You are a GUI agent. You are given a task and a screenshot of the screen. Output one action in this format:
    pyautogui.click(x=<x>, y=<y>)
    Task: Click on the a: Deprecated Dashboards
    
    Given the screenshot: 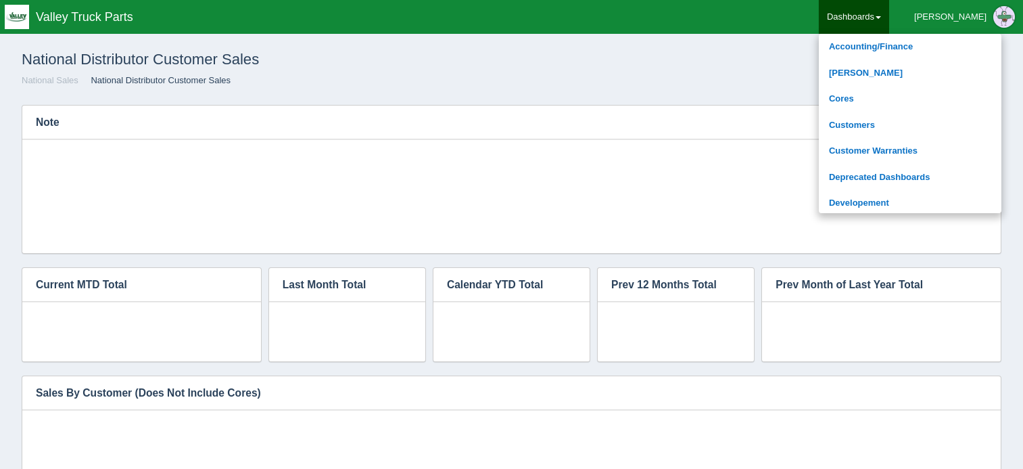 What is the action you would take?
    pyautogui.click(x=910, y=177)
    